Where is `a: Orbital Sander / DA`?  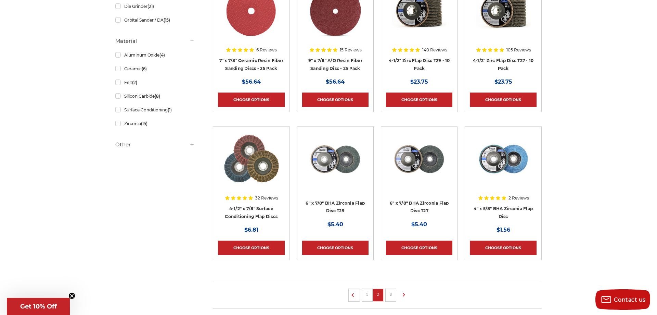
a: Orbital Sander / DA is located at coordinates (155, 20).